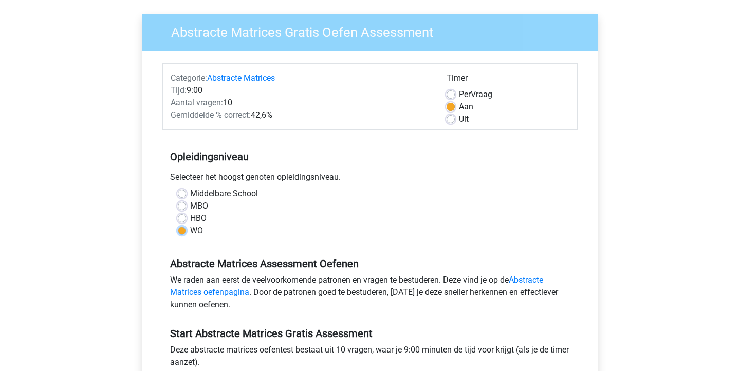 The height and width of the screenshot is (371, 740). Describe the element at coordinates (189, 78) in the screenshot. I see `span: Categorie:` at that location.